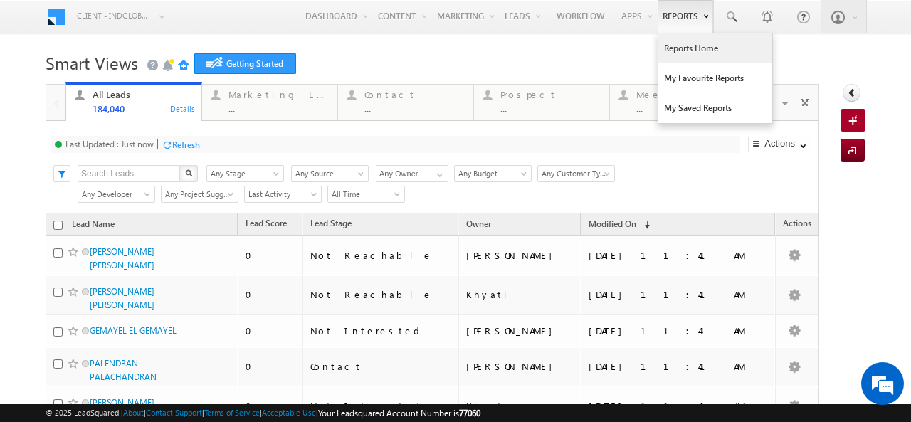  I want to click on a: My Saved Reports, so click(715, 108).